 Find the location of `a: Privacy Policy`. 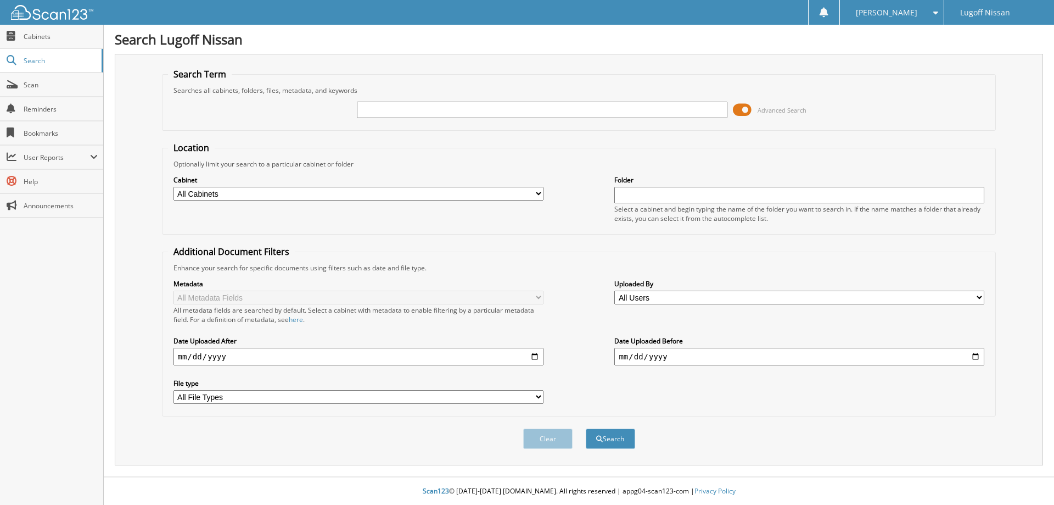

a: Privacy Policy is located at coordinates (715, 490).